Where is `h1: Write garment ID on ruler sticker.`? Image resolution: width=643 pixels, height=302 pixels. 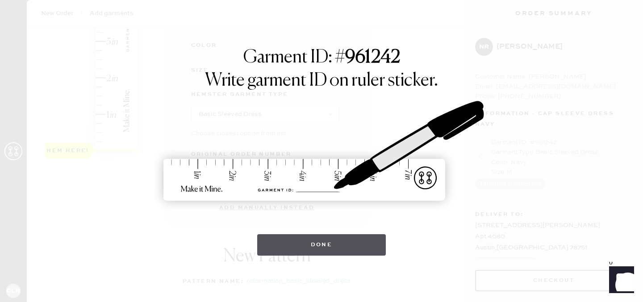 h1: Write garment ID on ruler sticker. is located at coordinates (321, 81).